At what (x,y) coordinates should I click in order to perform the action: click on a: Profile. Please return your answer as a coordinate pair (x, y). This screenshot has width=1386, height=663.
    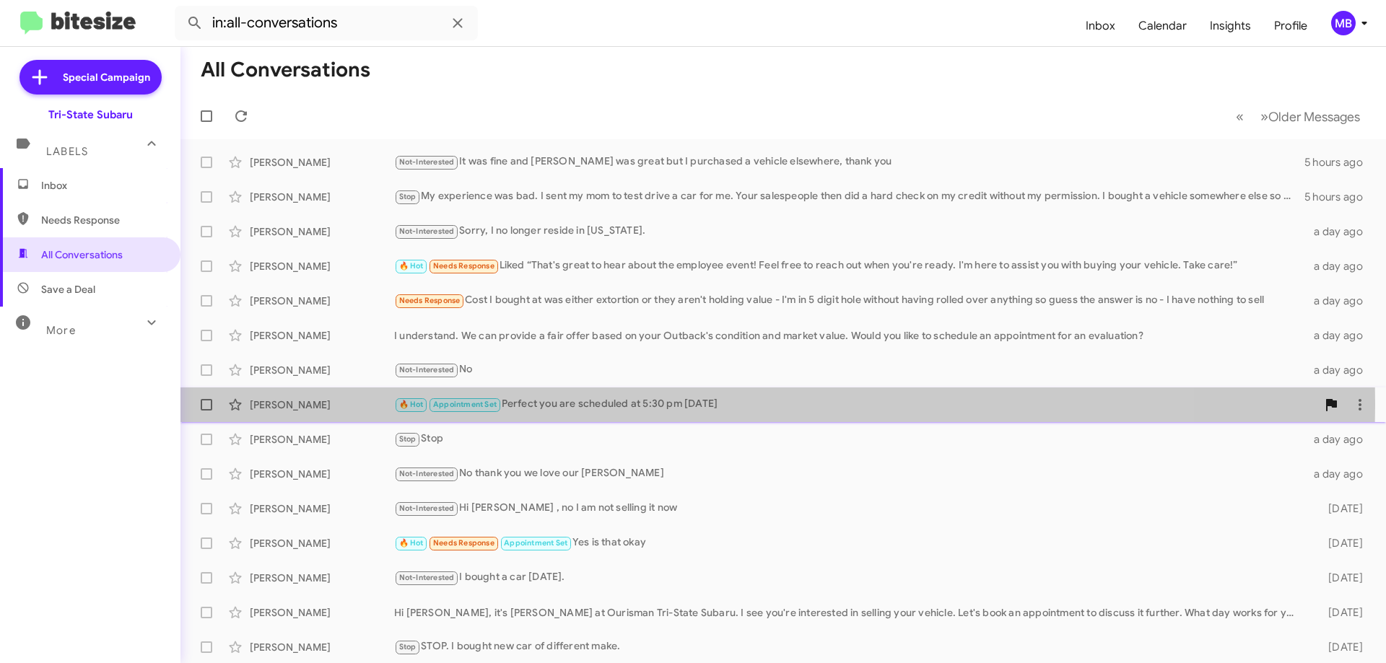
    Looking at the image, I should click on (1291, 26).